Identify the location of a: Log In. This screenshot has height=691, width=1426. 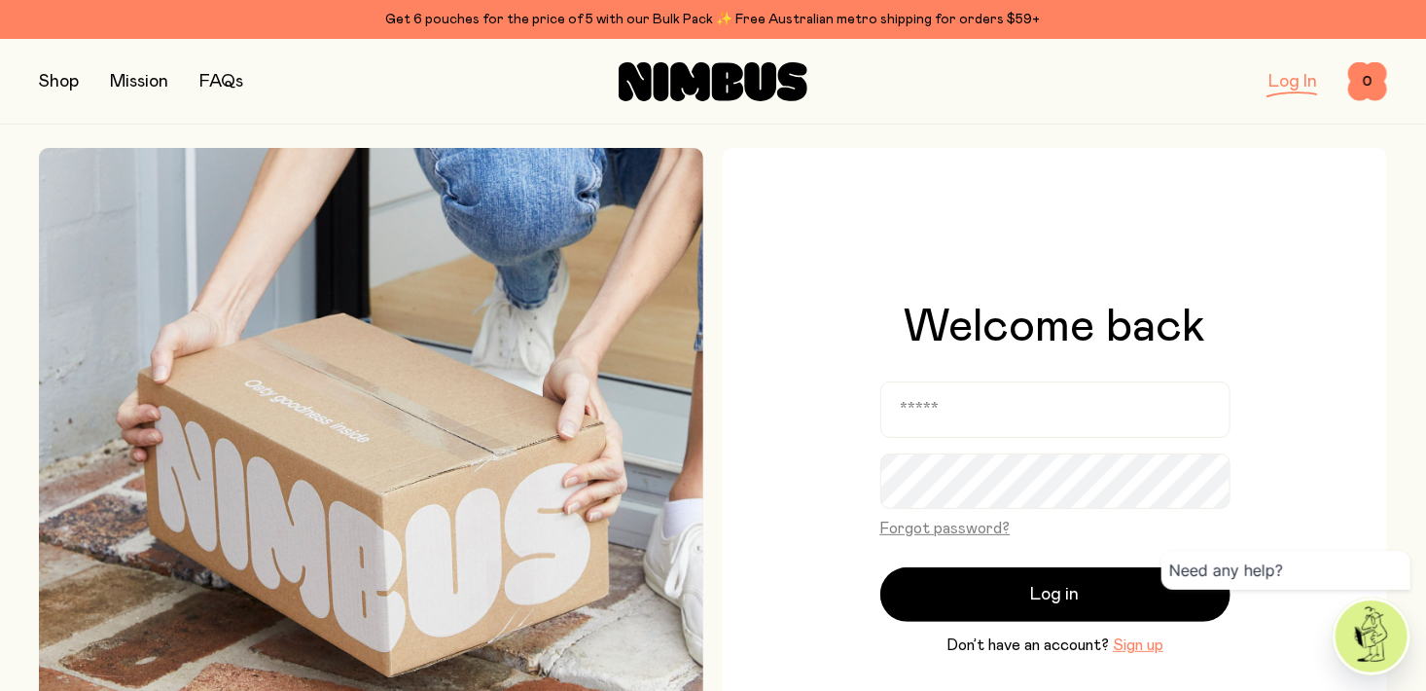
(1293, 82).